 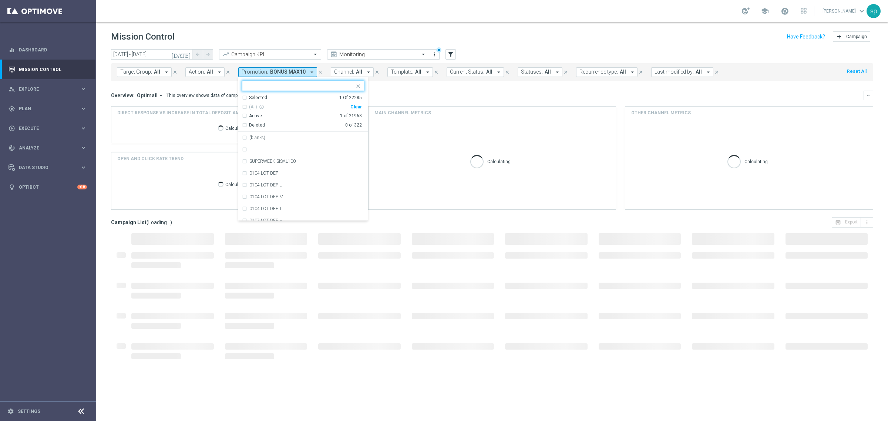 I want to click on span: Optimail, so click(x=147, y=95).